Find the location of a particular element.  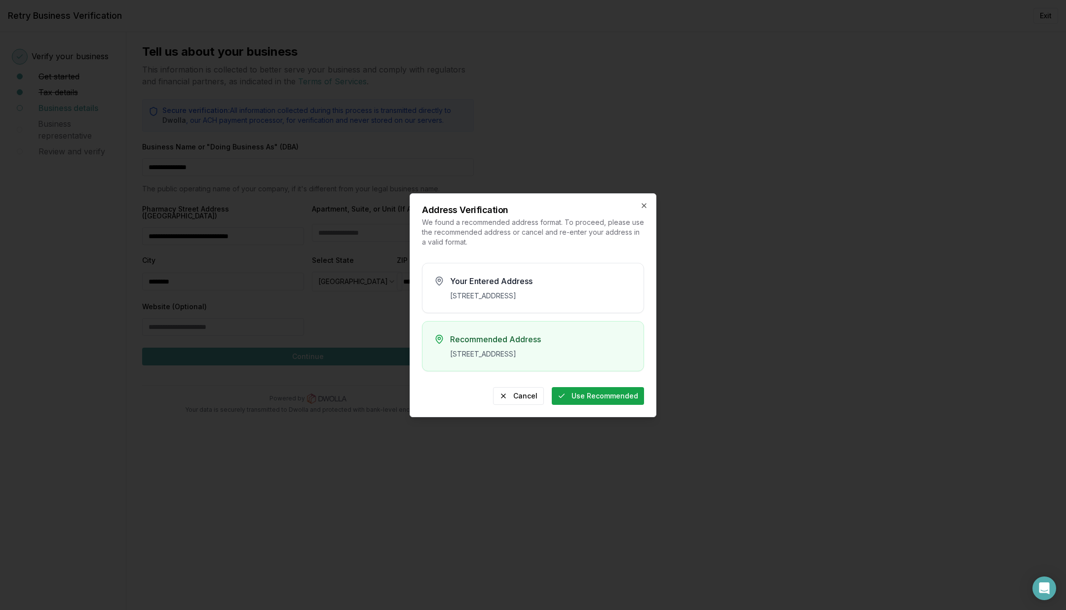

button: Use Recommended is located at coordinates (598, 396).